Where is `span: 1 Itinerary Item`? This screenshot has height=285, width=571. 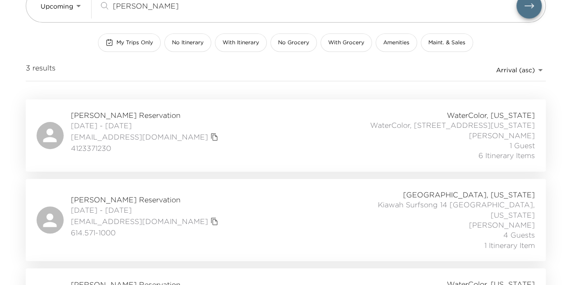 span: 1 Itinerary Item is located at coordinates (509, 245).